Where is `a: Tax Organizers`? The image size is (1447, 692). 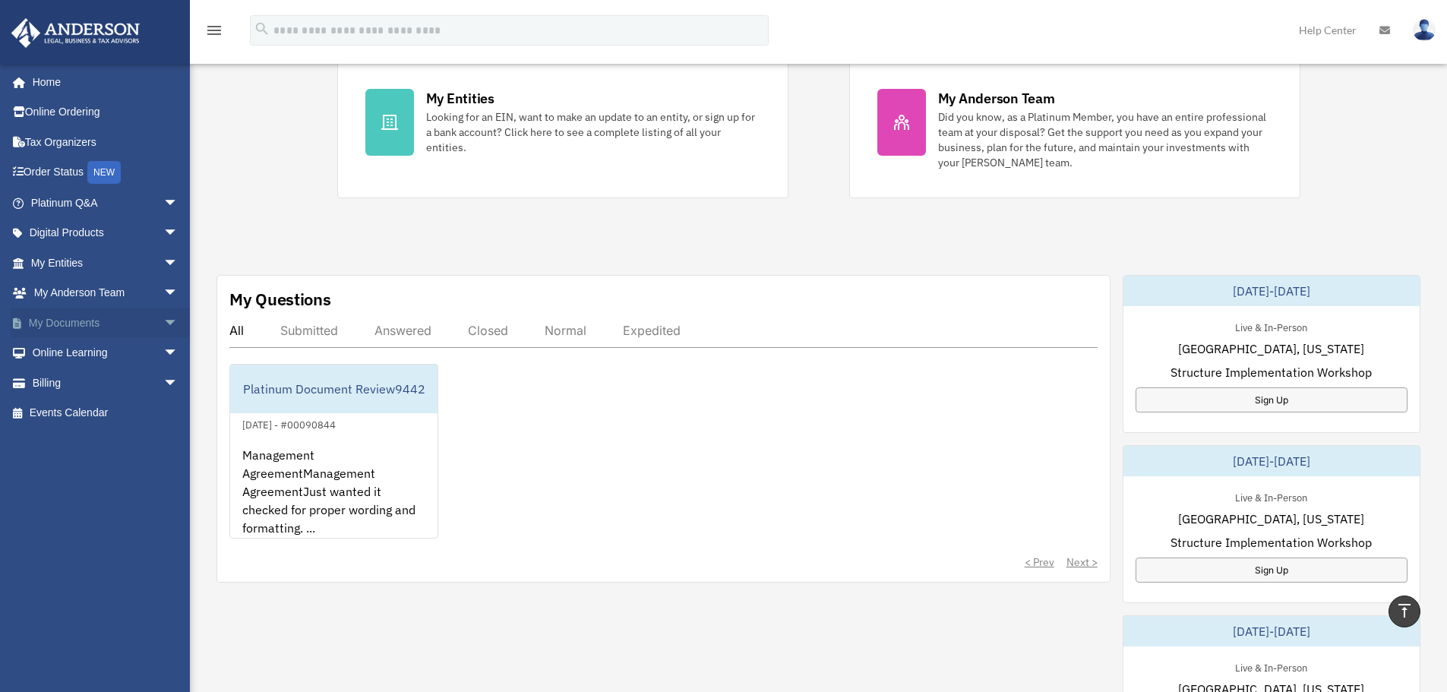 a: Tax Organizers is located at coordinates (106, 142).